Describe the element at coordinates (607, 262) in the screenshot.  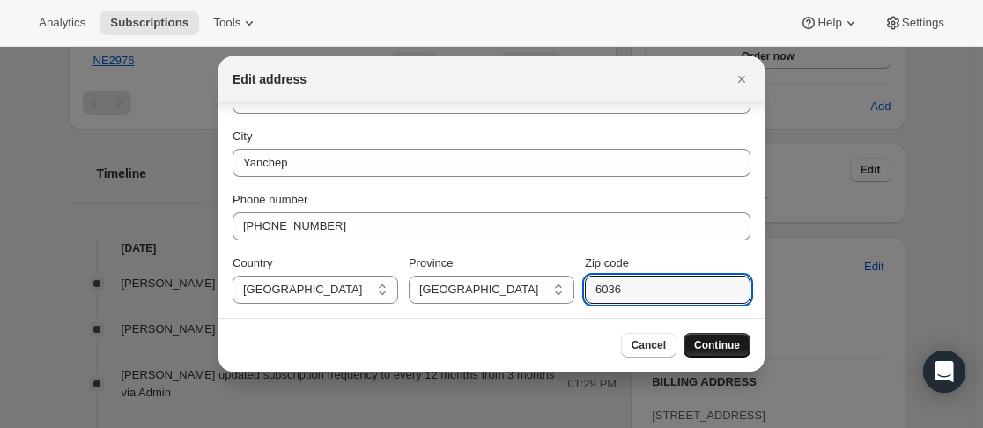
I see `span: Zip code` at that location.